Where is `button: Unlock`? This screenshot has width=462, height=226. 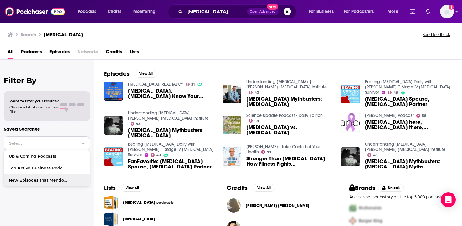
button: Unlock is located at coordinates (391, 188).